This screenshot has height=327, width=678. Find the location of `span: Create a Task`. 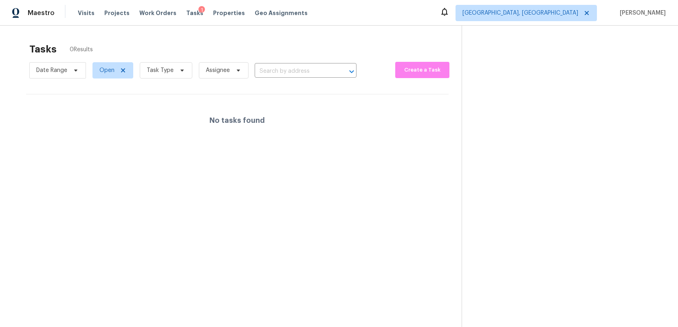

span: Create a Task is located at coordinates (422, 70).